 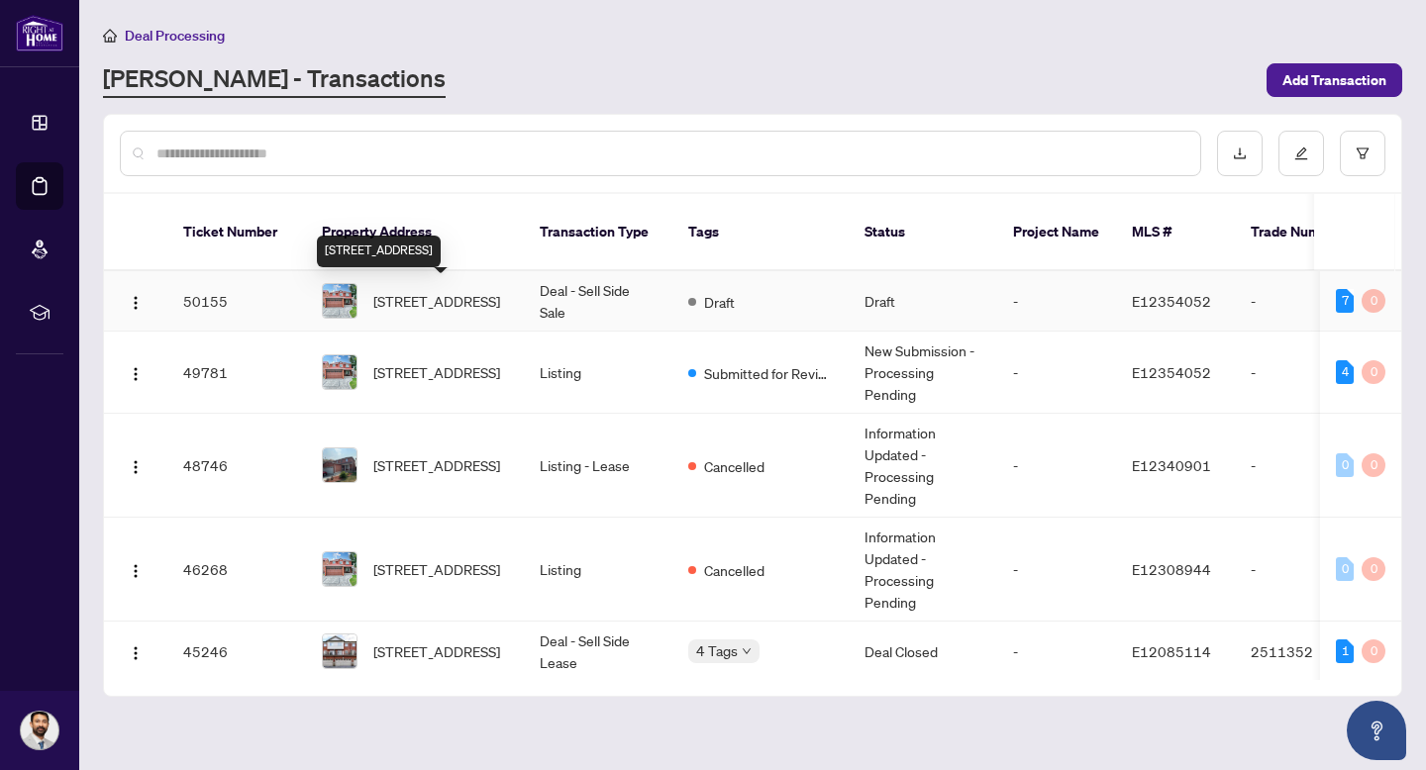 I want to click on span: filter, so click(x=1362, y=153).